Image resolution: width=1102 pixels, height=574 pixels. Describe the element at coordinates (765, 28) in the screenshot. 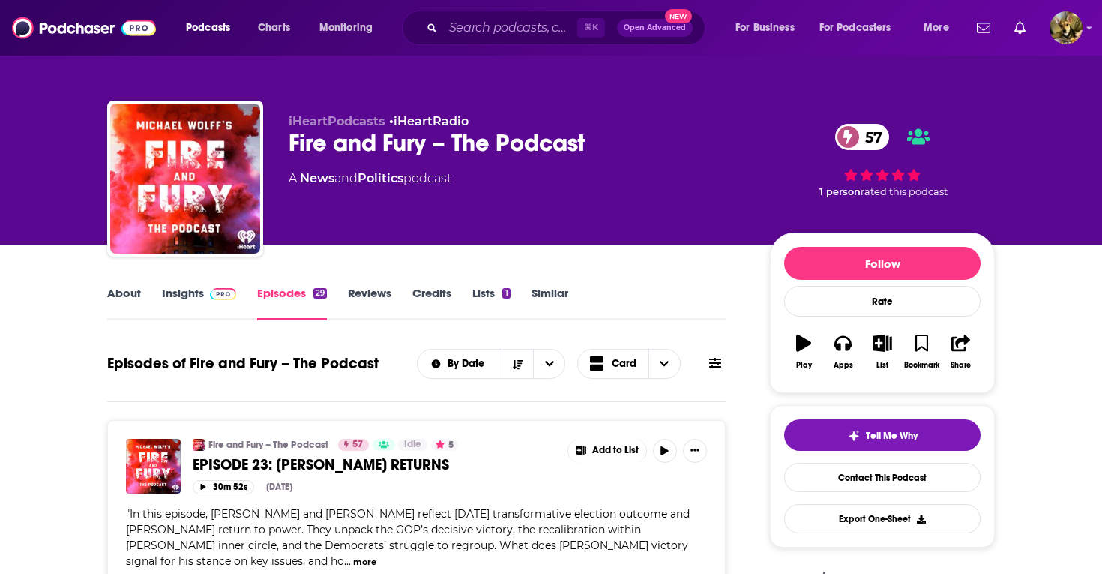

I see `span: For Business` at that location.